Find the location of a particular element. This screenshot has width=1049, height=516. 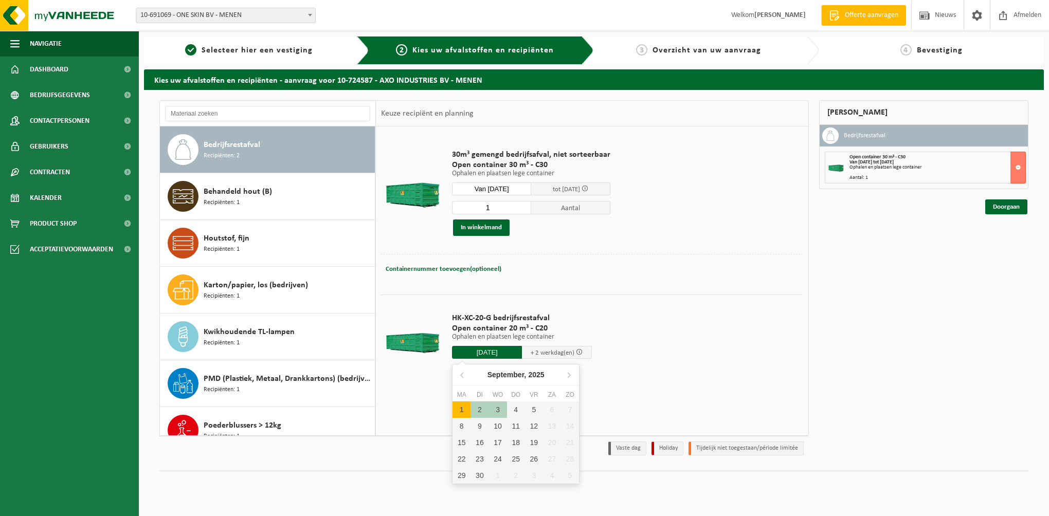

button: Houtstof, fijn Recipiënten: 1 is located at coordinates (267, 243).